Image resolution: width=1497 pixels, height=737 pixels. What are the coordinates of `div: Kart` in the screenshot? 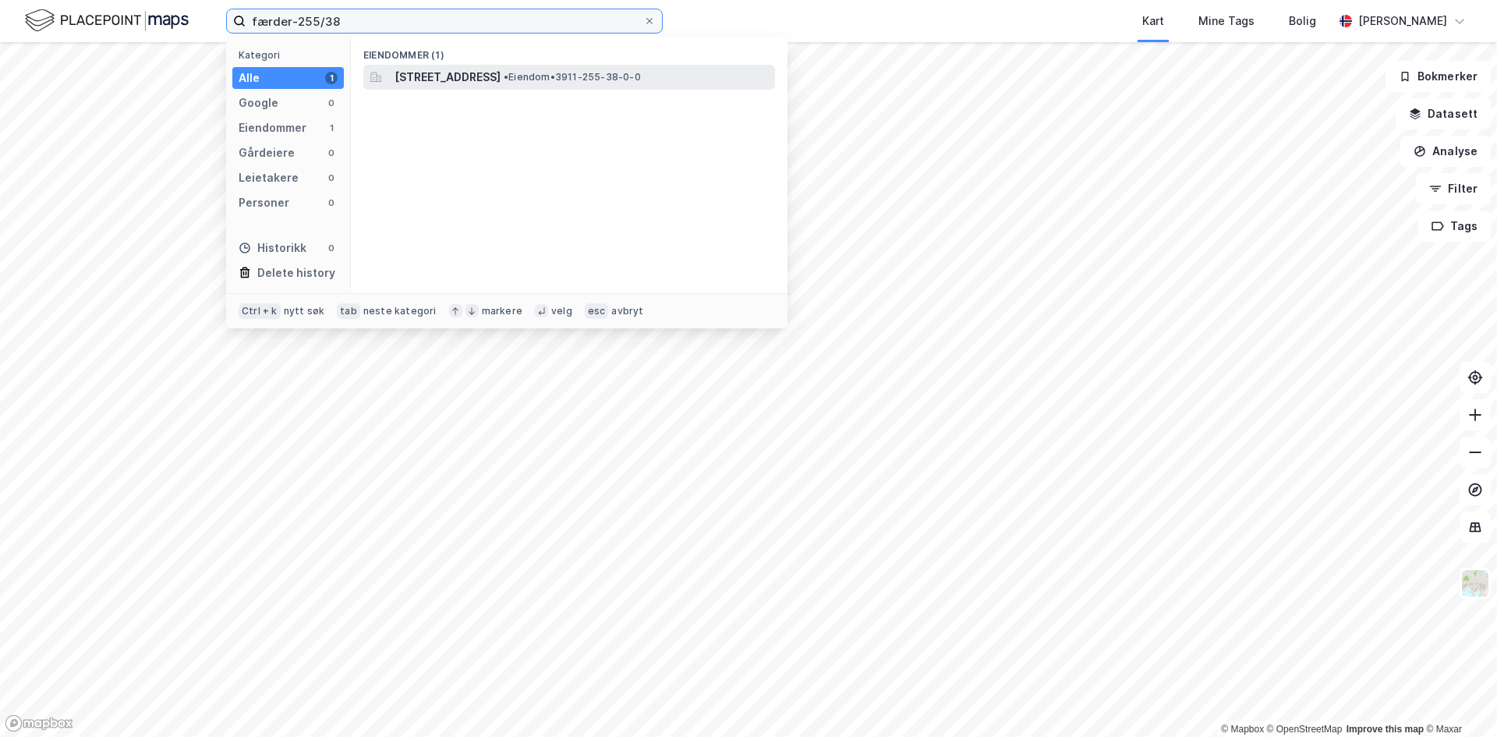 It's located at (1153, 21).